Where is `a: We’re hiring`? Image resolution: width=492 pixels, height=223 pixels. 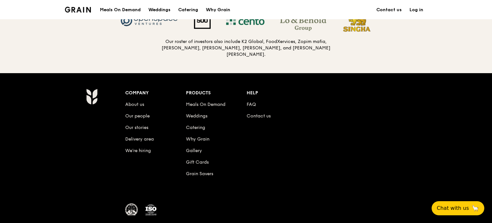
a: We’re hiring is located at coordinates (138, 151).